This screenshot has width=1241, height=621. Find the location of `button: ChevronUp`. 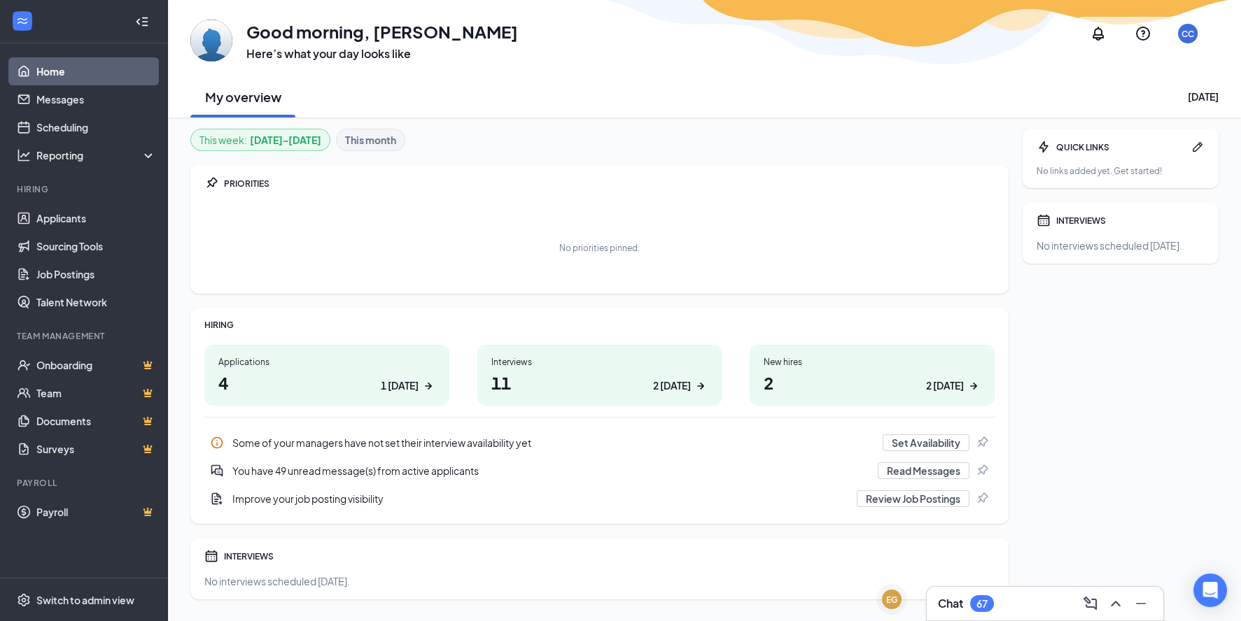

button: ChevronUp is located at coordinates (1116, 604).